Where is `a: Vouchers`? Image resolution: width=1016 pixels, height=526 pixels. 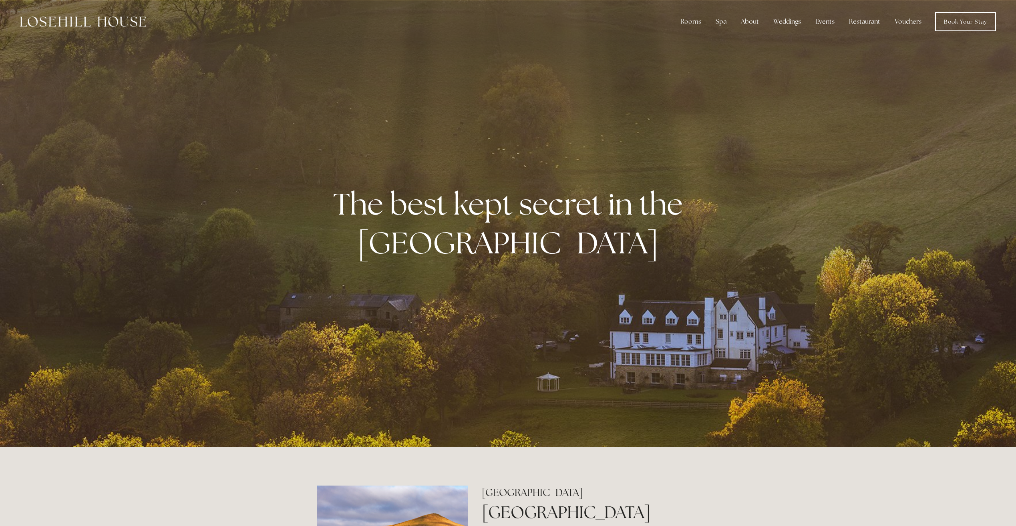 a: Vouchers is located at coordinates (908, 22).